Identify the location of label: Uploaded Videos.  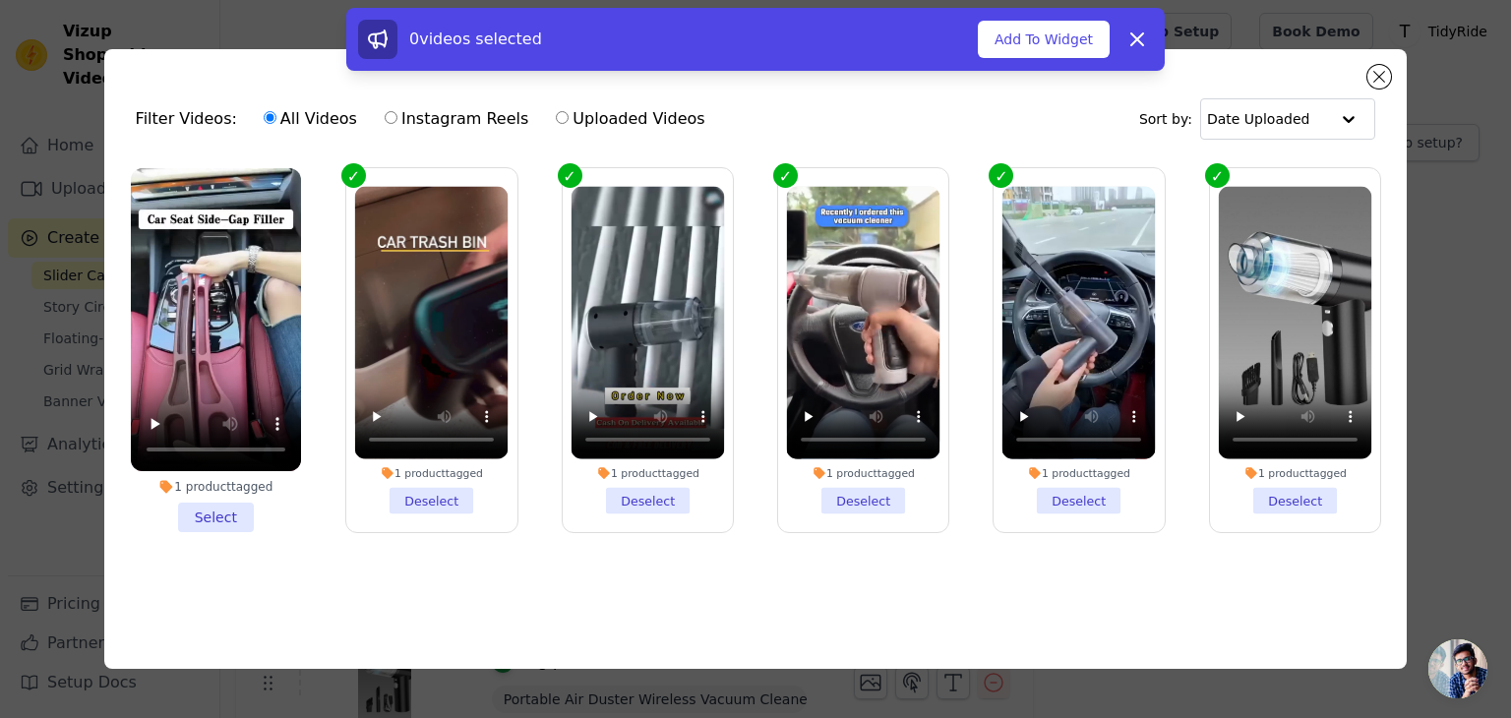
(630, 119).